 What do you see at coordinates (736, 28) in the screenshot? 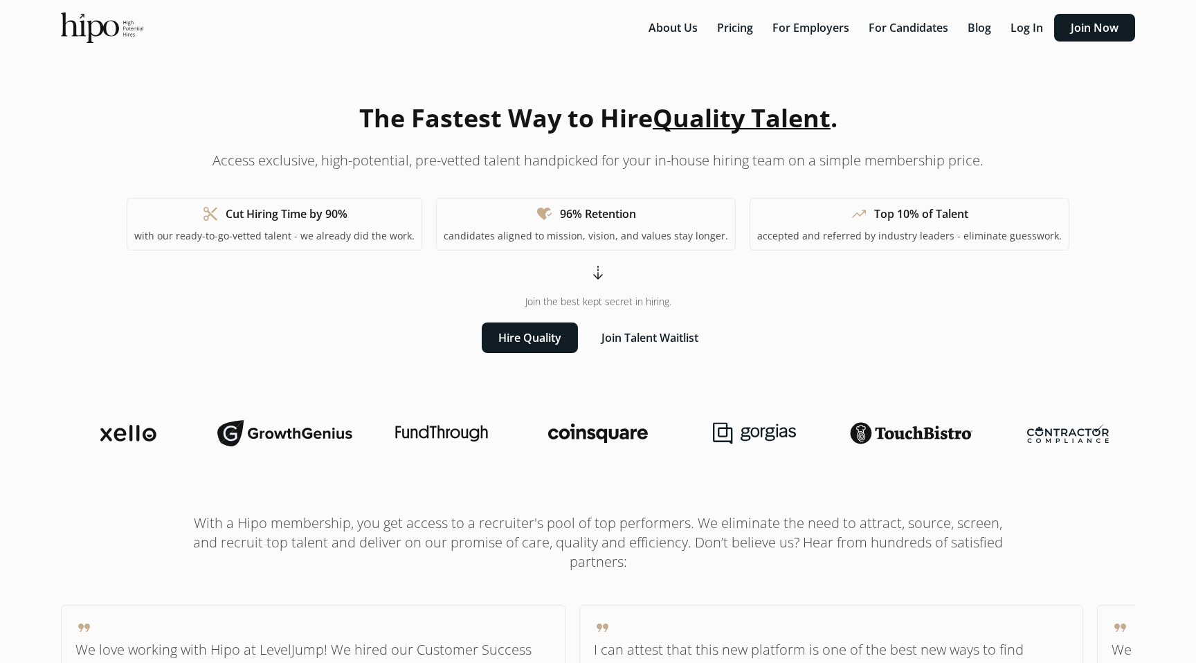
I see `a: Pricing` at bounding box center [736, 28].